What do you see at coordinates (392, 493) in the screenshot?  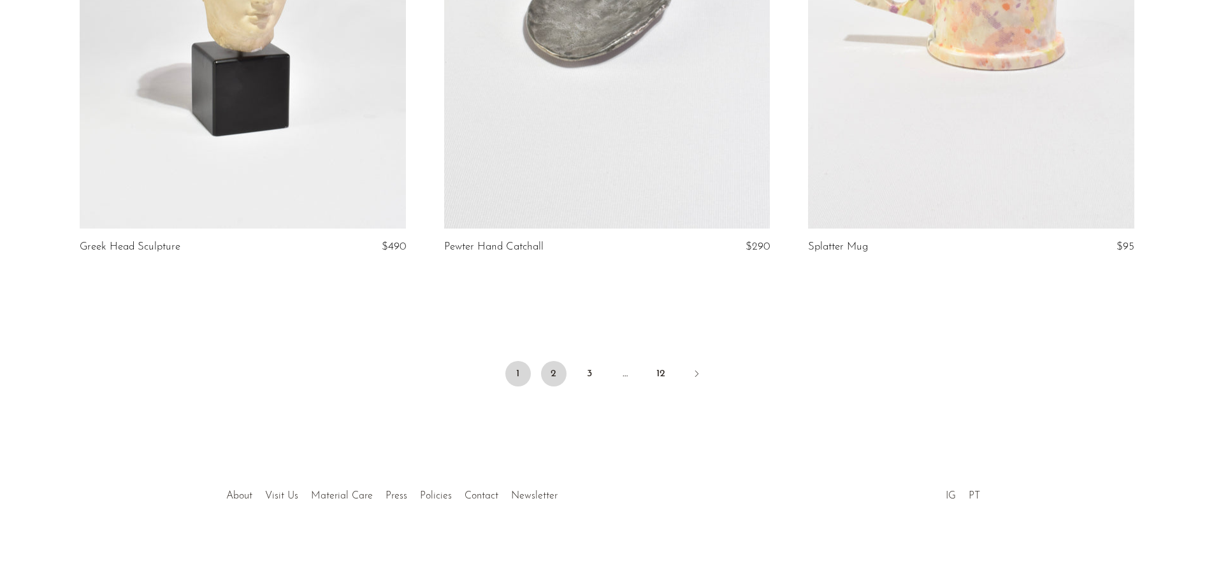 I see `ul: Quick links` at bounding box center [392, 493].